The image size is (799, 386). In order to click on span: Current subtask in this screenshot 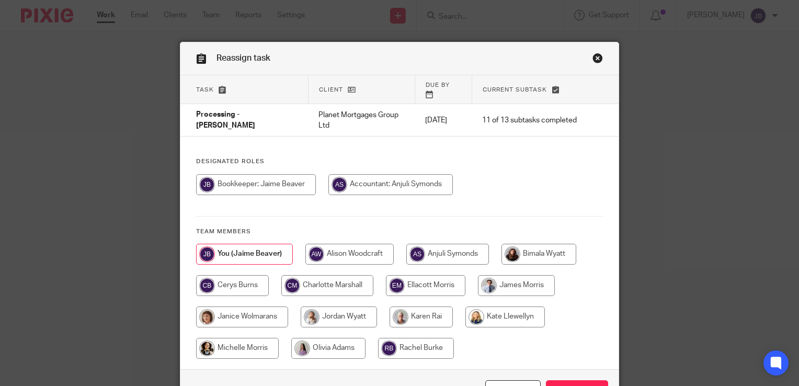, I will do `click(515, 89)`.